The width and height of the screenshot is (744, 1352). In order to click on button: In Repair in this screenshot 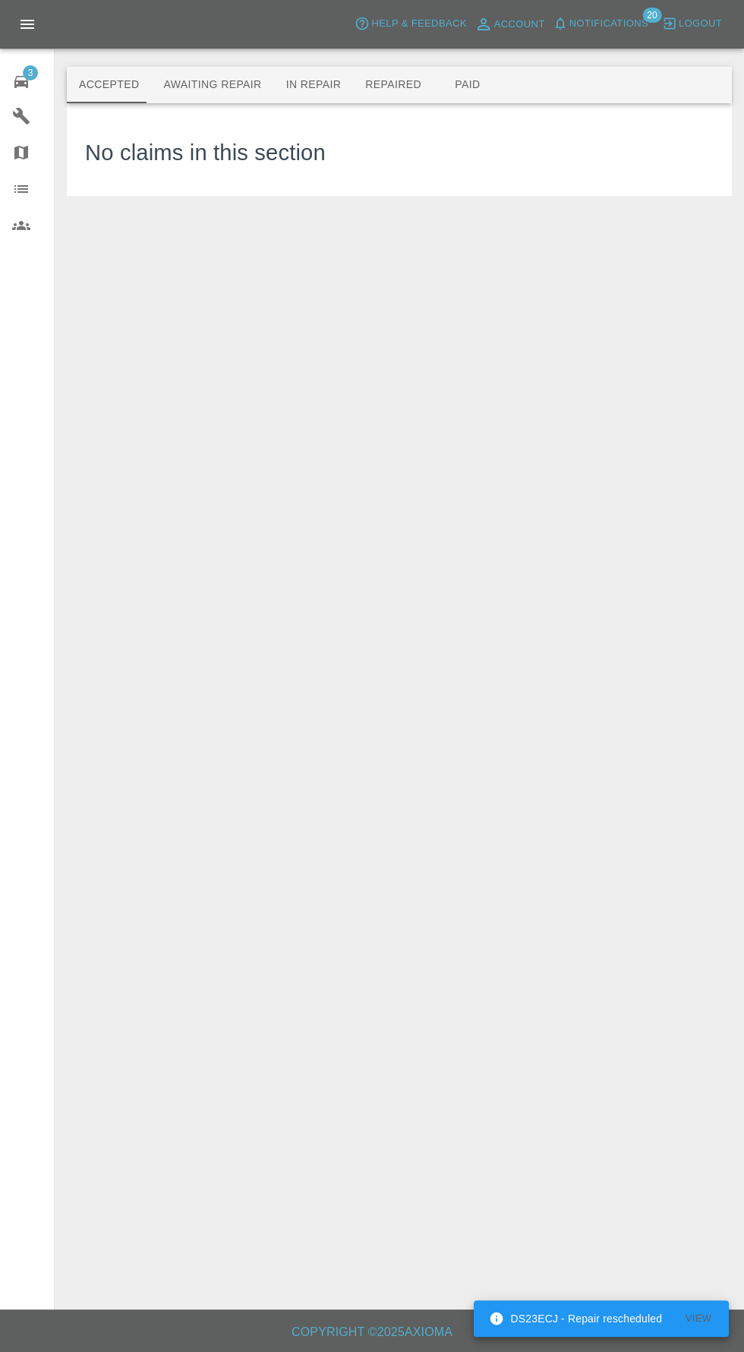, I will do `click(314, 85)`.